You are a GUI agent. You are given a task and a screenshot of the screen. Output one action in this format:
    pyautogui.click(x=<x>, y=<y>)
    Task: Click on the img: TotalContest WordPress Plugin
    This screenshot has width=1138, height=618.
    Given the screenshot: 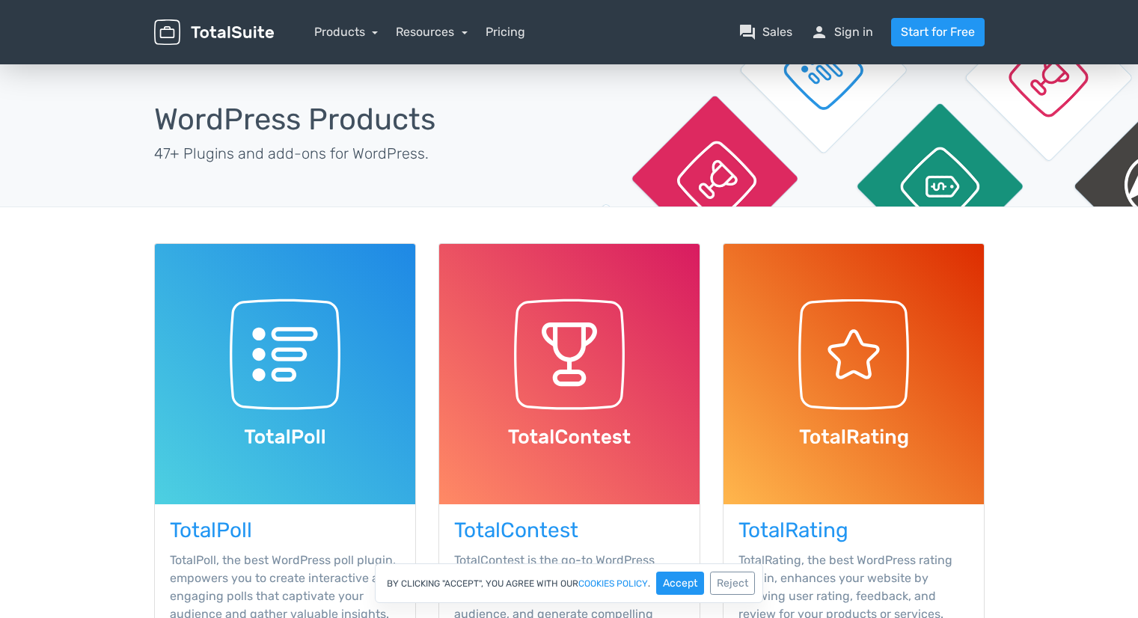 What is the action you would take?
    pyautogui.click(x=570, y=374)
    